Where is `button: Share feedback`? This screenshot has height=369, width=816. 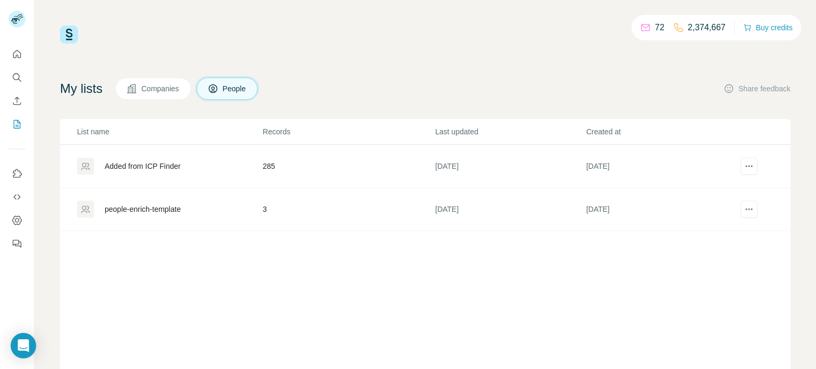 button: Share feedback is located at coordinates (757, 89).